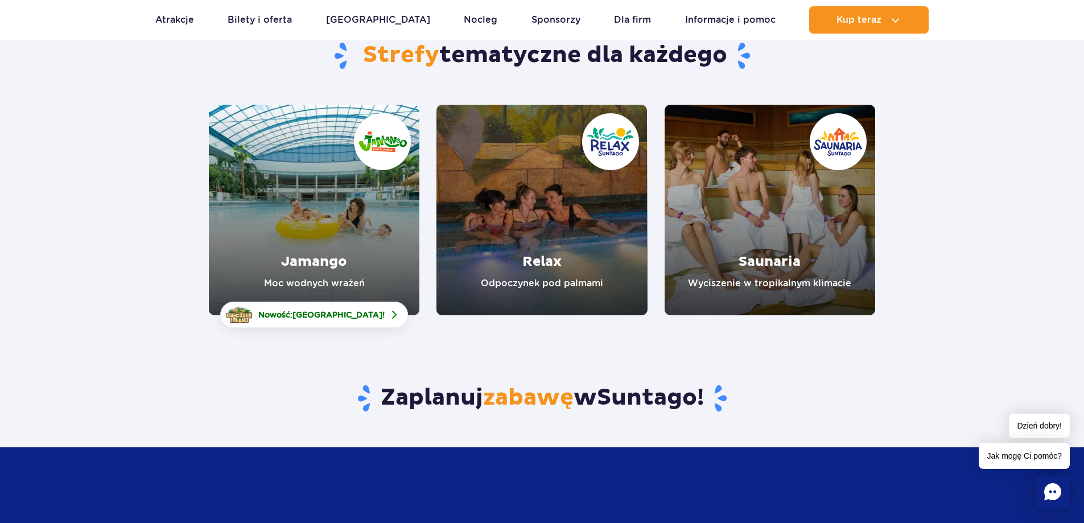 Image resolution: width=1084 pixels, height=523 pixels. What do you see at coordinates (314, 210) in the screenshot?
I see `a: Jamango` at bounding box center [314, 210].